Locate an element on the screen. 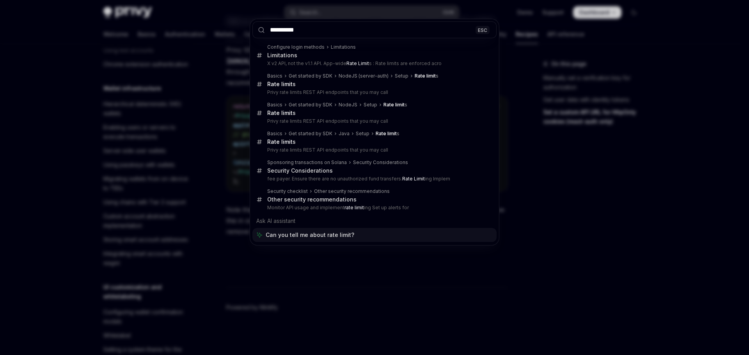 The image size is (749, 355). p: X v2 API, not the v1.1 API. App-wide s : Rate limits are enforced acro is located at coordinates (374, 64).